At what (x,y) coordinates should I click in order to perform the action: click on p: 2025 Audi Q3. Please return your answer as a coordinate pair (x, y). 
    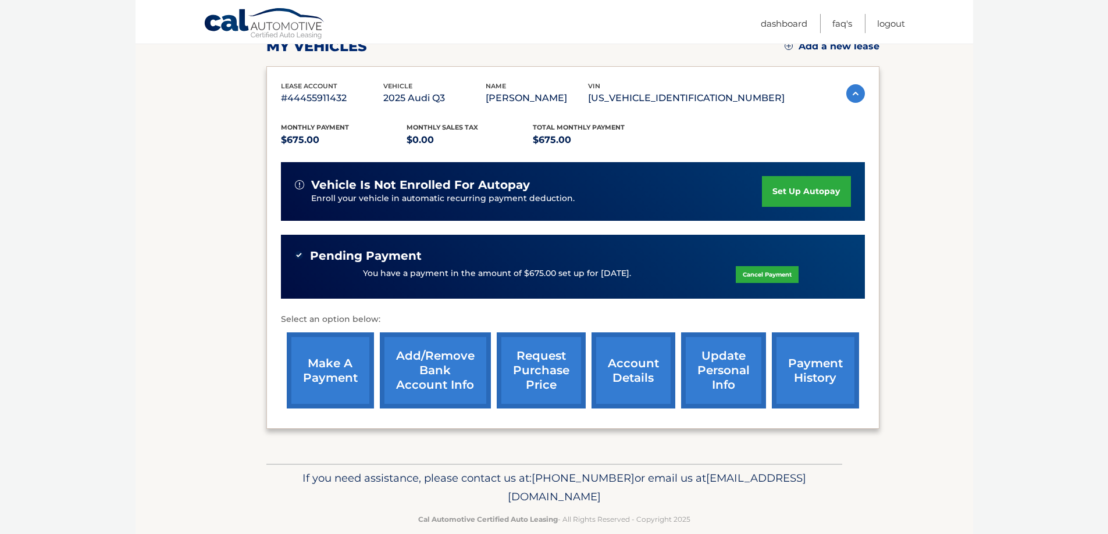
    Looking at the image, I should click on (434, 98).